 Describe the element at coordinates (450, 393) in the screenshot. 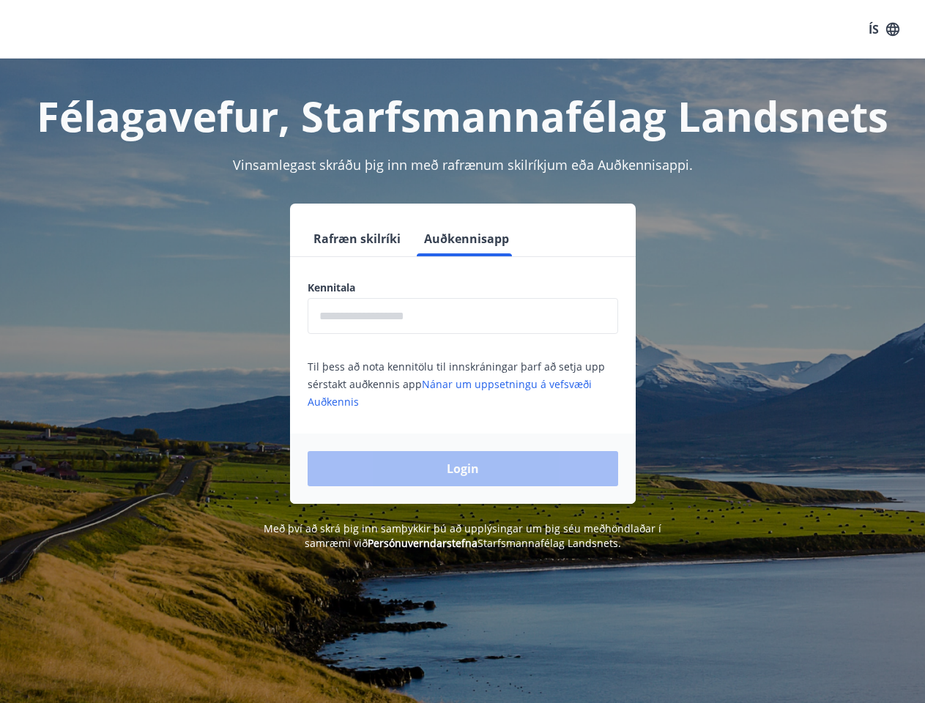

I see `a: Nánar um uppsetningu á vefsvæði Auðkennis` at that location.